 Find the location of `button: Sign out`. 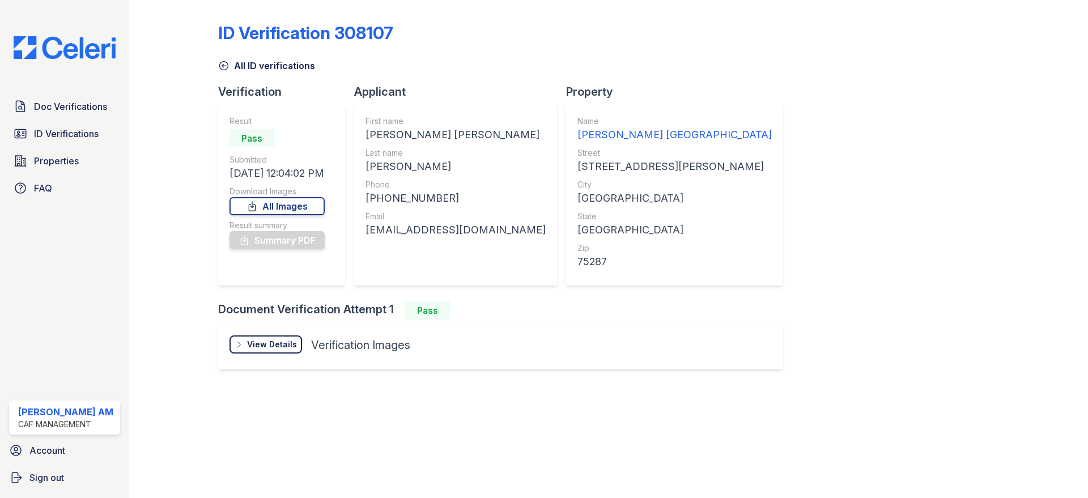

button: Sign out is located at coordinates (65, 478).